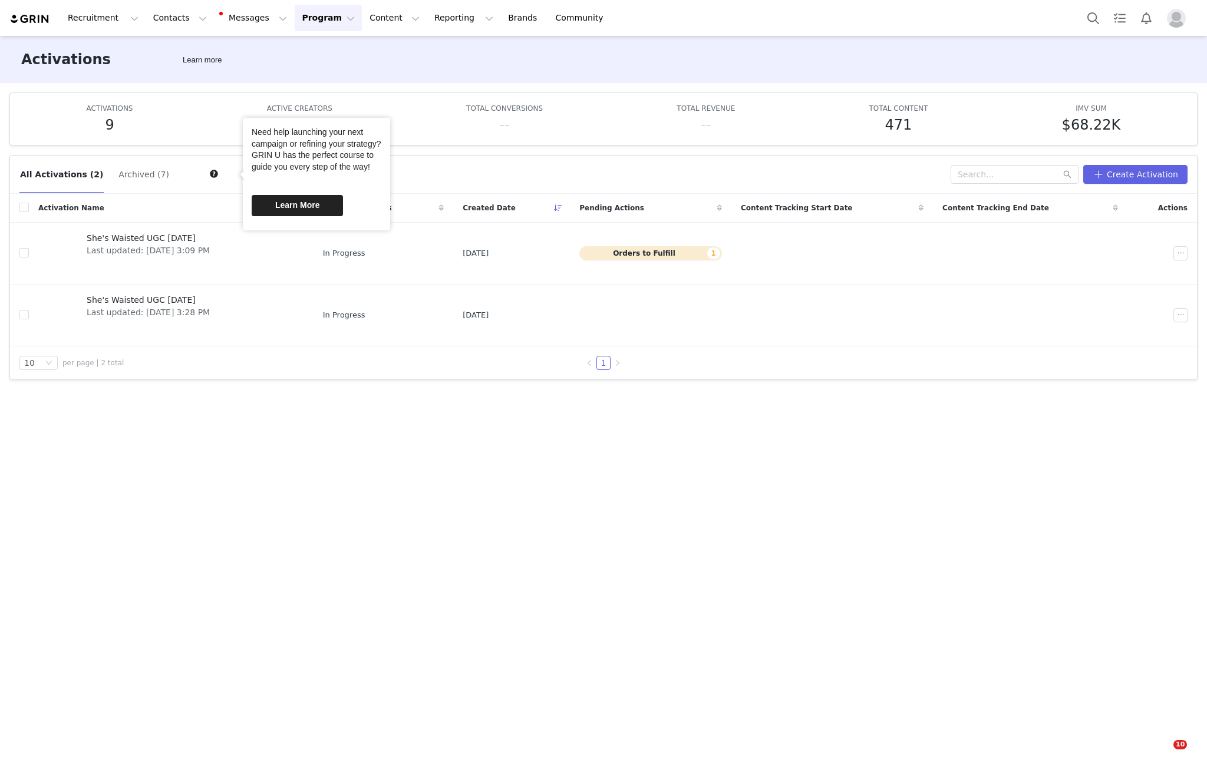 The width and height of the screenshot is (1207, 780). What do you see at coordinates (1091, 108) in the screenshot?
I see `span: IMV SUM` at bounding box center [1091, 108].